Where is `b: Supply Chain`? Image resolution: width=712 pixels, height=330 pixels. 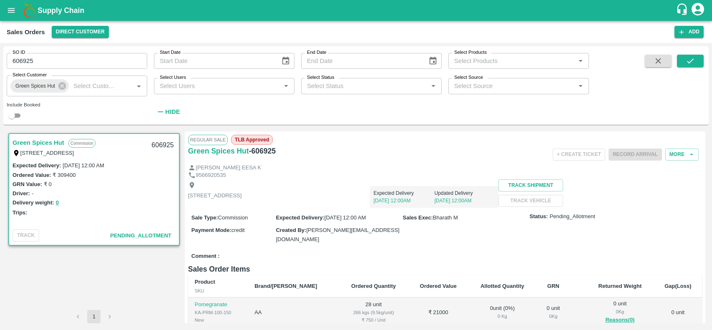 b: Supply Chain is located at coordinates (61, 10).